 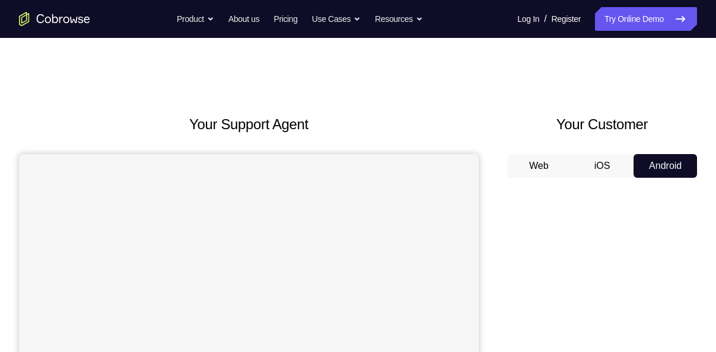 I want to click on h2: Your Customer, so click(x=602, y=125).